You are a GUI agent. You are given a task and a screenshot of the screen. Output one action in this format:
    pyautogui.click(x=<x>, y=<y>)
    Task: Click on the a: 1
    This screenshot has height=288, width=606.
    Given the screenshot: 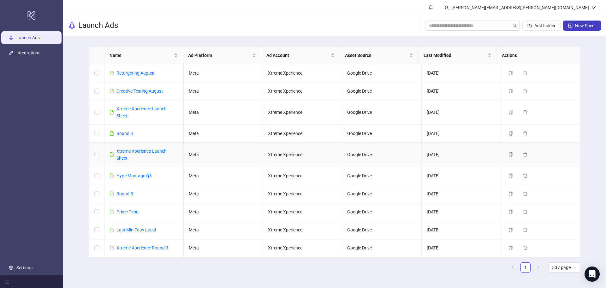 What is the action you would take?
    pyautogui.click(x=526, y=267)
    